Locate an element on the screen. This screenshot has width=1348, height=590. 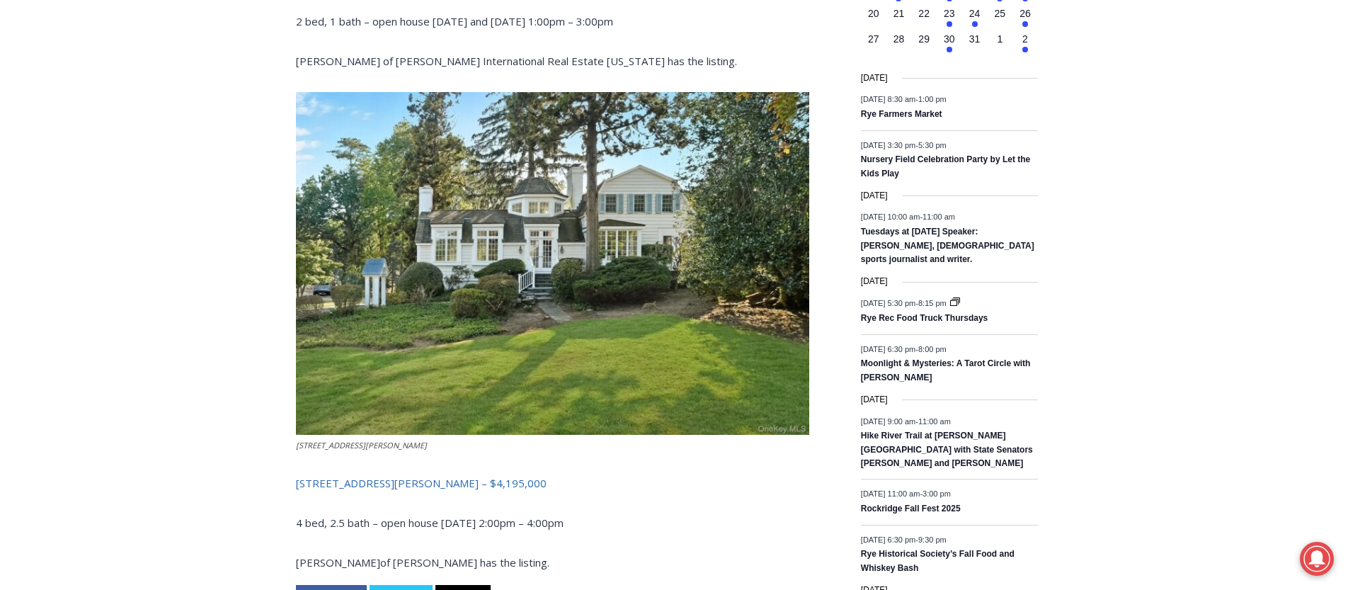
a: Rockridge Fall Fest 2025 is located at coordinates (911, 509).